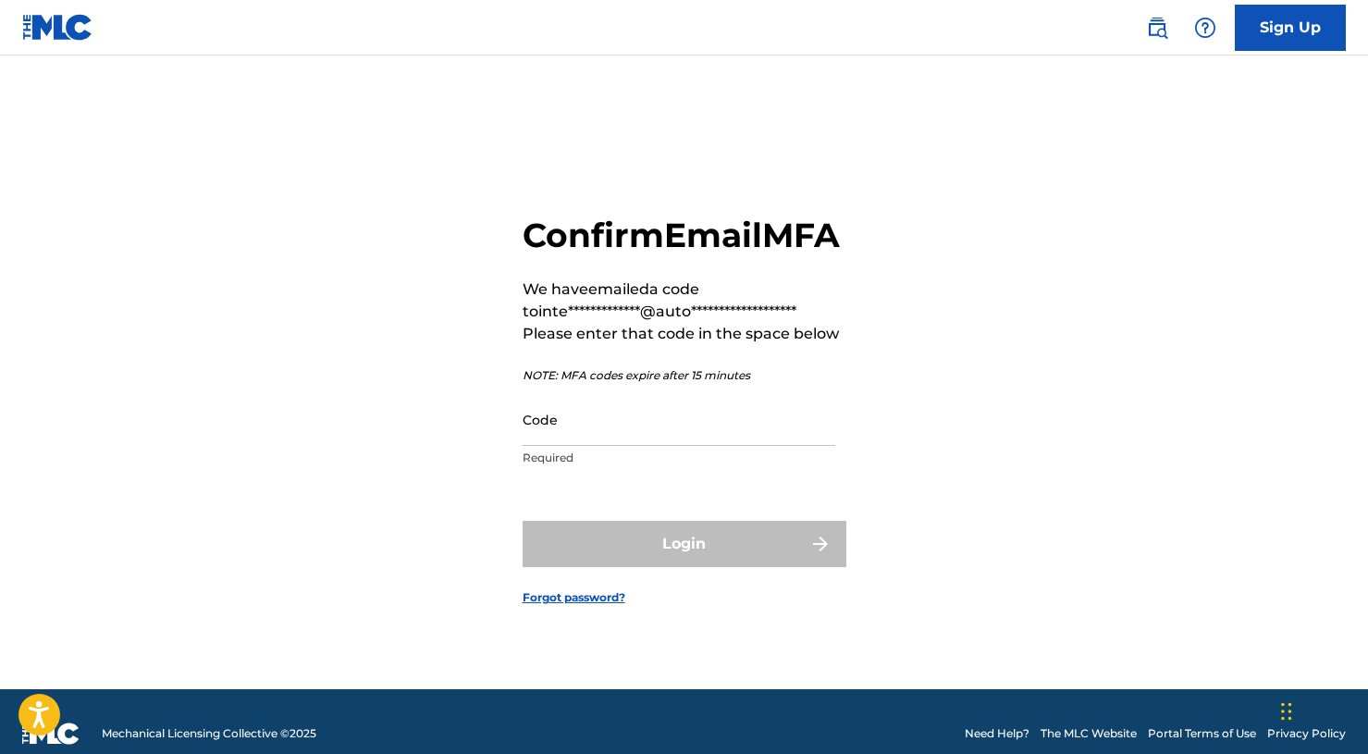  I want to click on a: Public Search, so click(1157, 28).